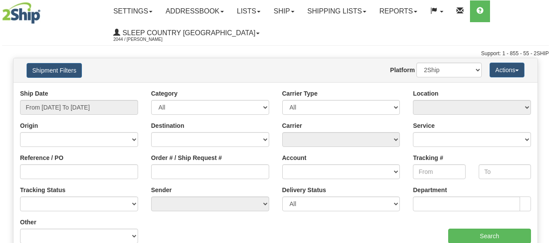 Image resolution: width=551 pixels, height=243 pixels. What do you see at coordinates (21, 13) in the screenshot?
I see `img: logo2044.jpg` at bounding box center [21, 13].